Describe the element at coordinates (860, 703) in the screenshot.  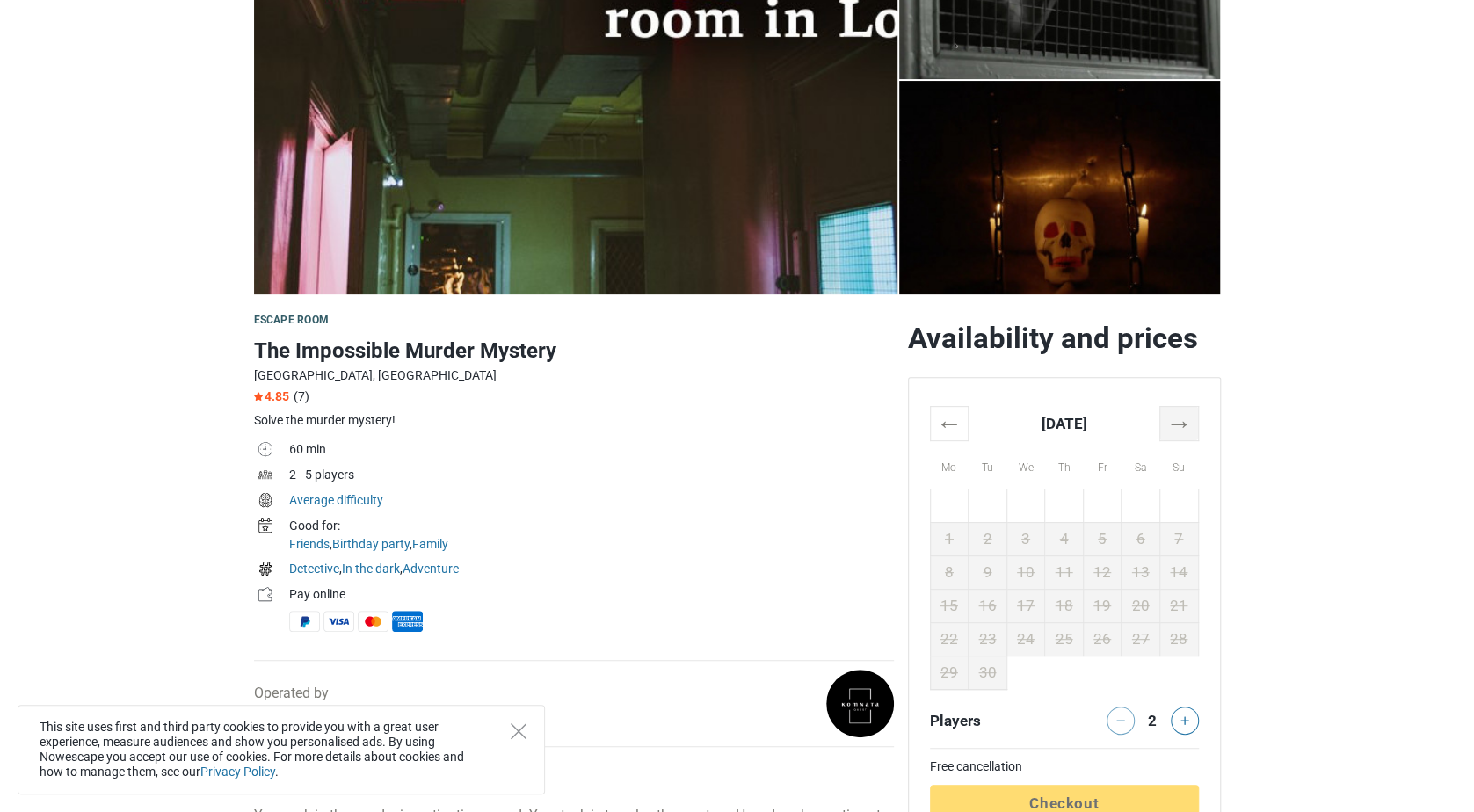
I see `img: e46de7e1bcaaced9l.png` at that location.